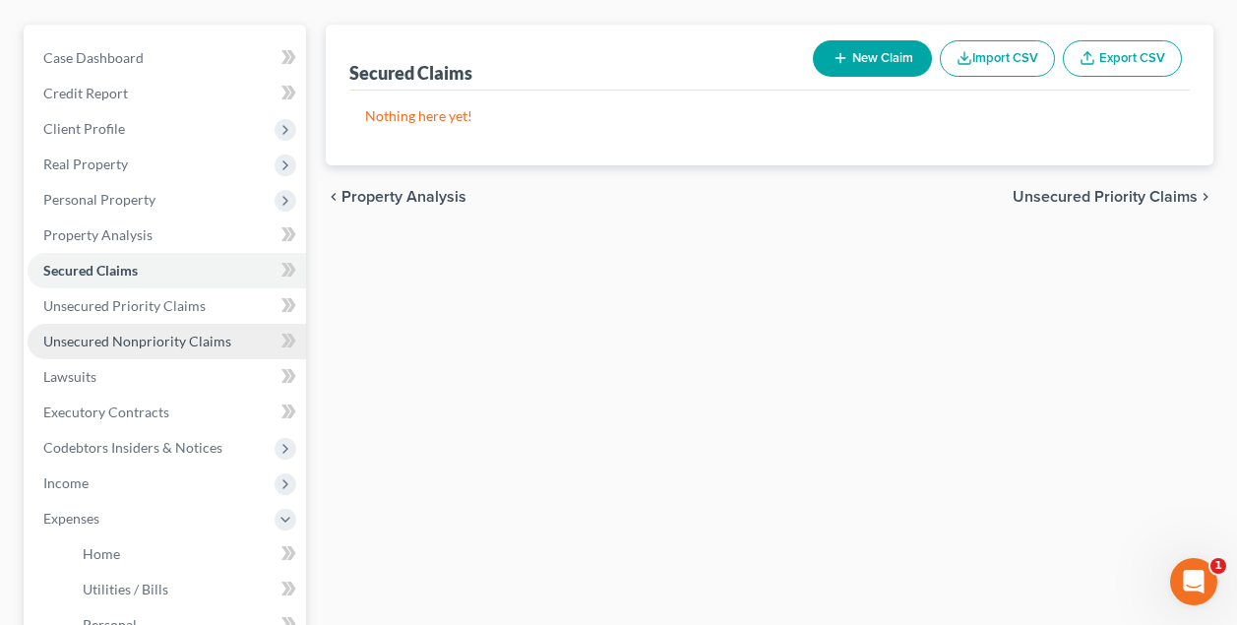  Describe the element at coordinates (166, 235) in the screenshot. I see `a: Property Analysis` at that location.